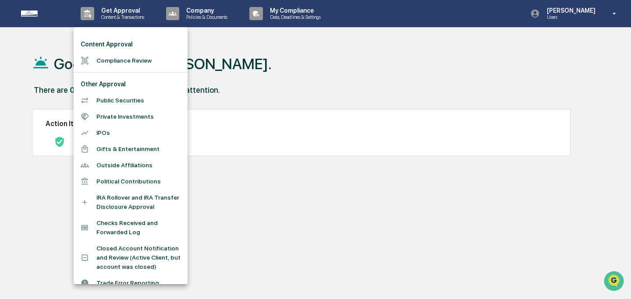 The image size is (631, 299). I want to click on li: Gifts & Entertainment, so click(131, 149).